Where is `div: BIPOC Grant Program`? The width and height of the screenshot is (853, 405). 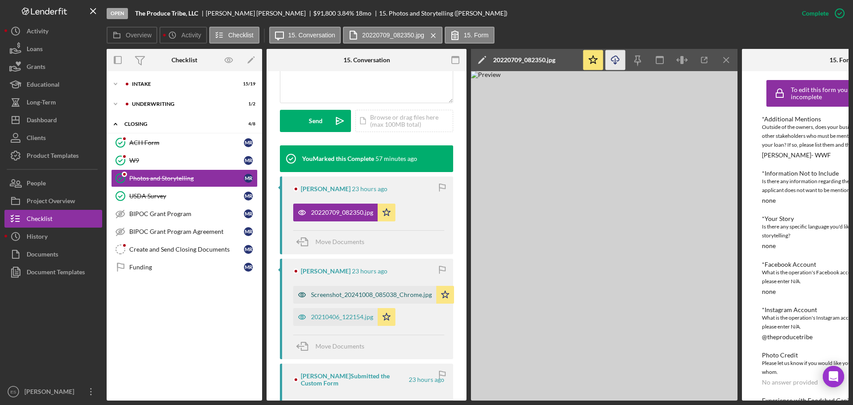 div: BIPOC Grant Program is located at coordinates (187, 214).